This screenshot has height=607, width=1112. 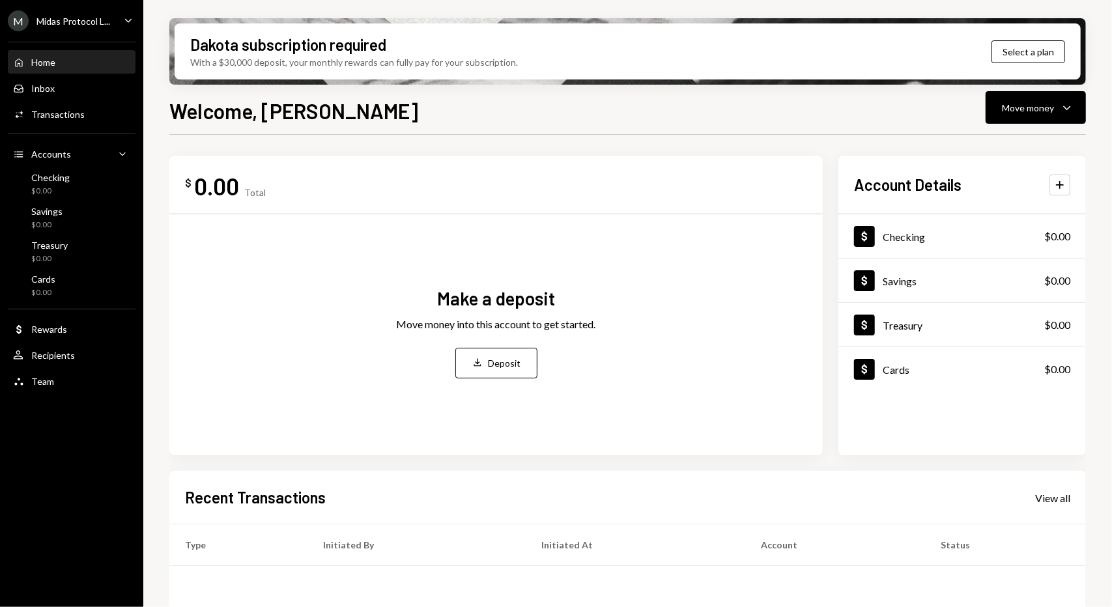 What do you see at coordinates (288, 44) in the screenshot?
I see `div: Dakota subscription required` at bounding box center [288, 44].